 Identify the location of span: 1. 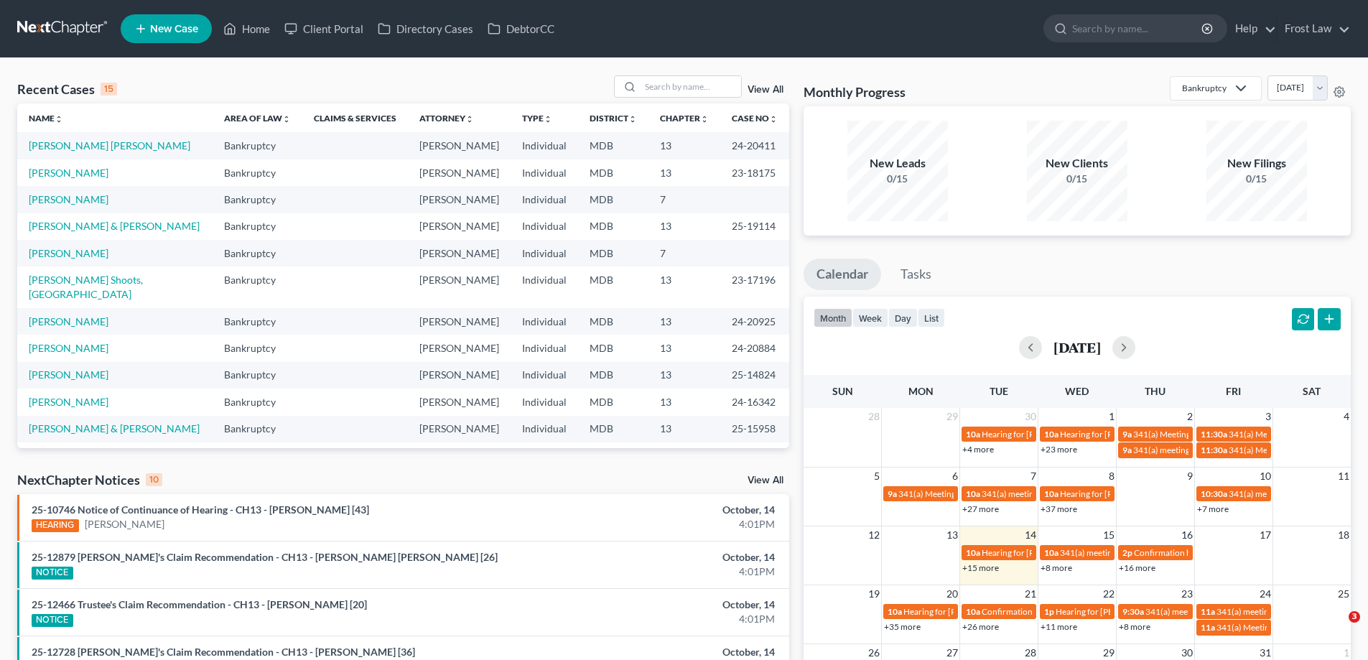
(1111, 416).